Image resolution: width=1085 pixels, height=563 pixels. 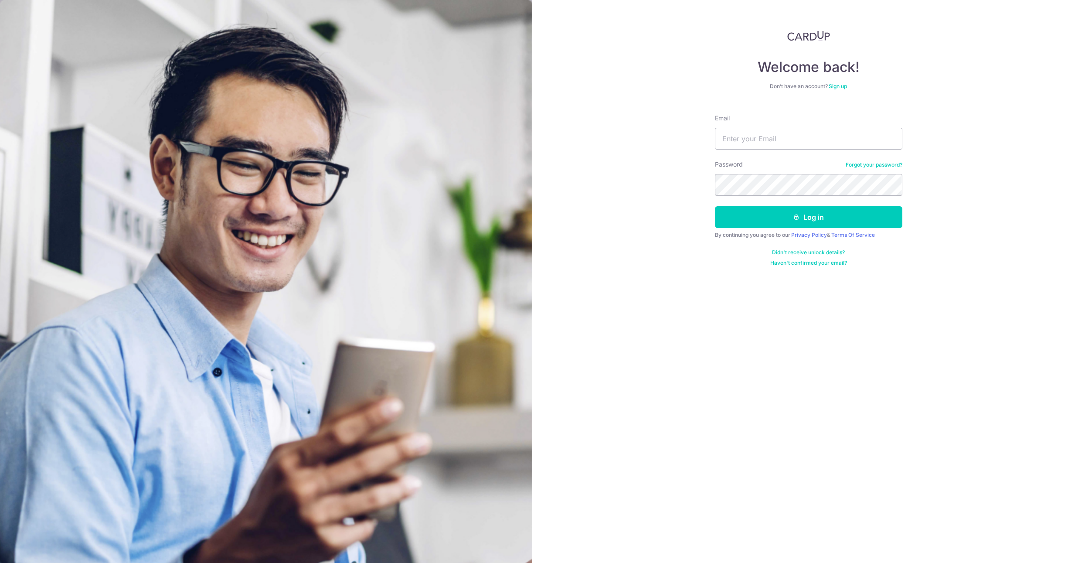 I want to click on img: CardUp Logo, so click(x=808, y=36).